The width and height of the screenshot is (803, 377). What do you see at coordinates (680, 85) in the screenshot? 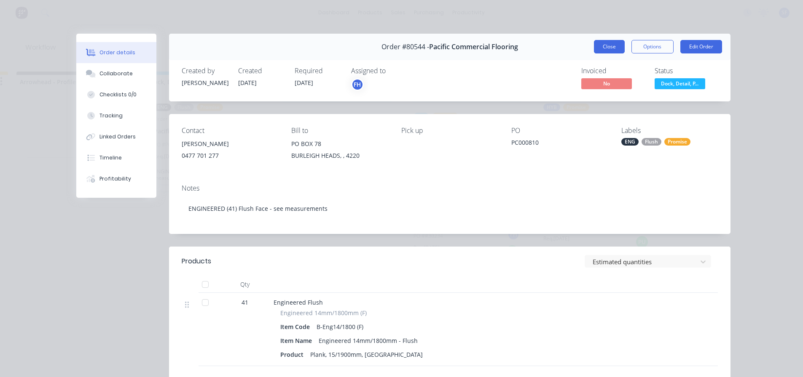
I see `button: Dock, Detail, P...` at bounding box center [680, 85].